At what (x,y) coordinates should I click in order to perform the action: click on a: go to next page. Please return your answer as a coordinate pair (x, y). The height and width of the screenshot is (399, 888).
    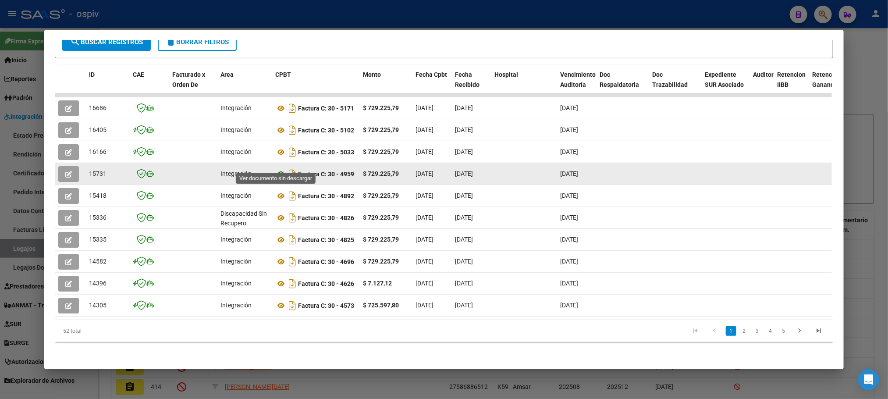
    Looking at the image, I should click on (800, 331).